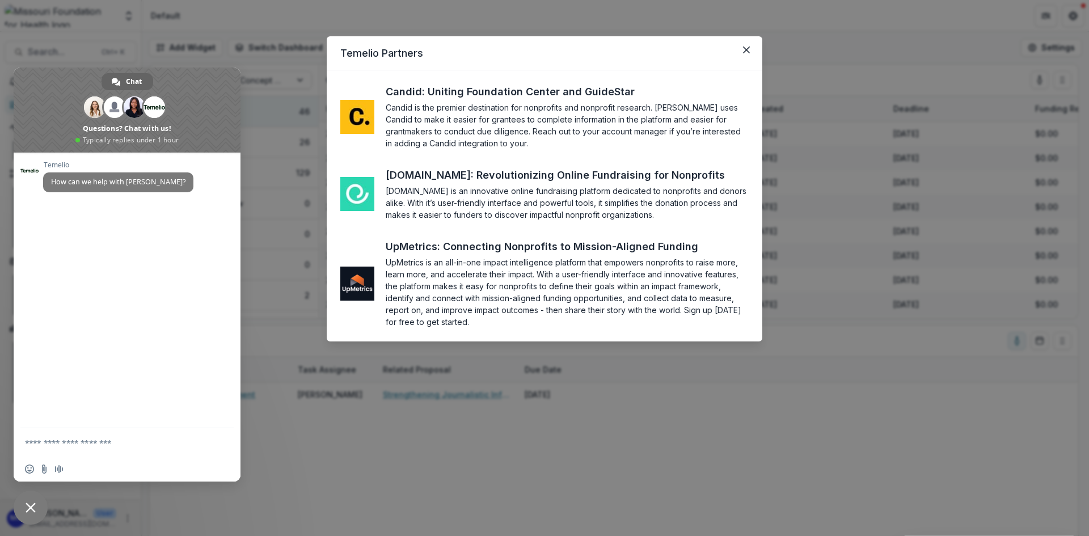  I want to click on span: Send a file, so click(44, 469).